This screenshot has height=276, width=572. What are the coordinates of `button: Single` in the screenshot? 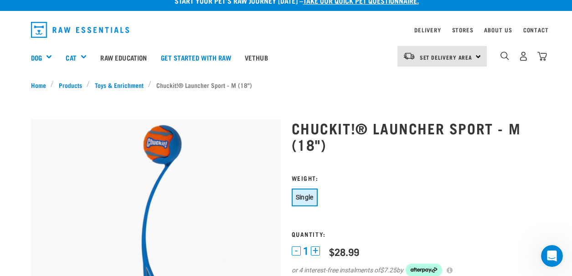 It's located at (304, 197).